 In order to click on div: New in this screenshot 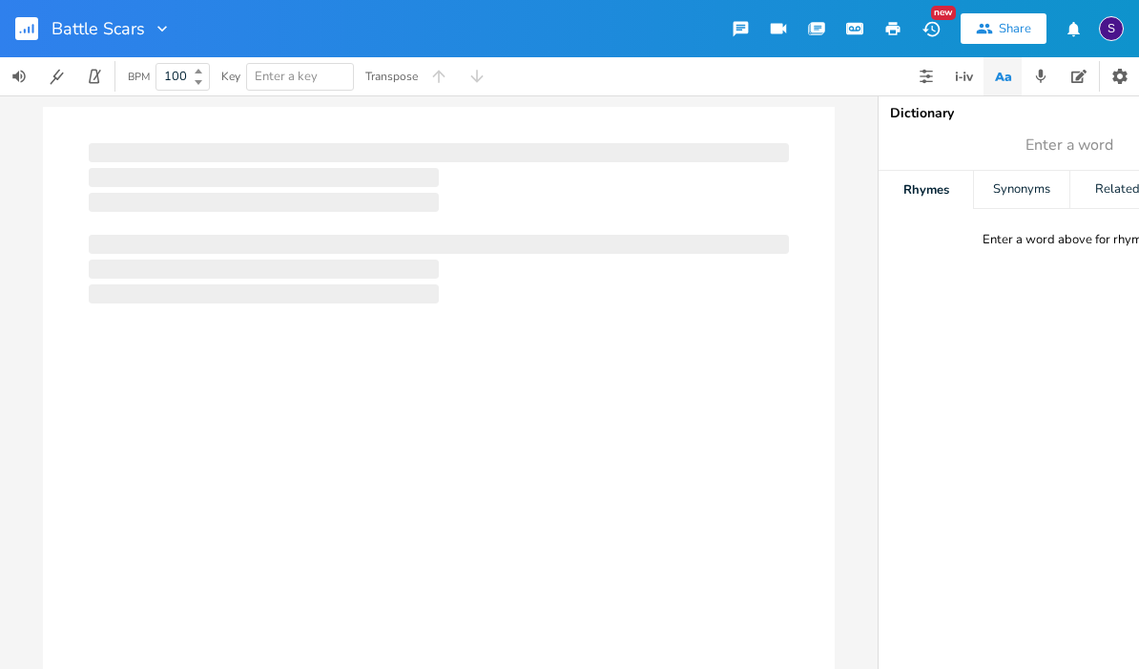, I will do `click(943, 12)`.